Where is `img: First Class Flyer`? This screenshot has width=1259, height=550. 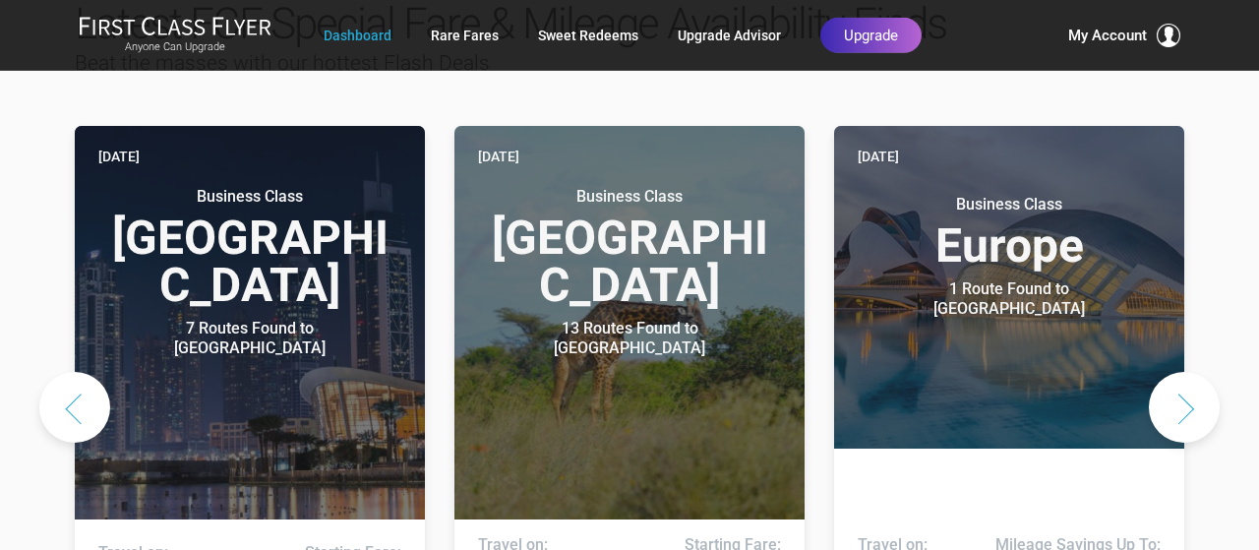 img: First Class Flyer is located at coordinates (175, 26).